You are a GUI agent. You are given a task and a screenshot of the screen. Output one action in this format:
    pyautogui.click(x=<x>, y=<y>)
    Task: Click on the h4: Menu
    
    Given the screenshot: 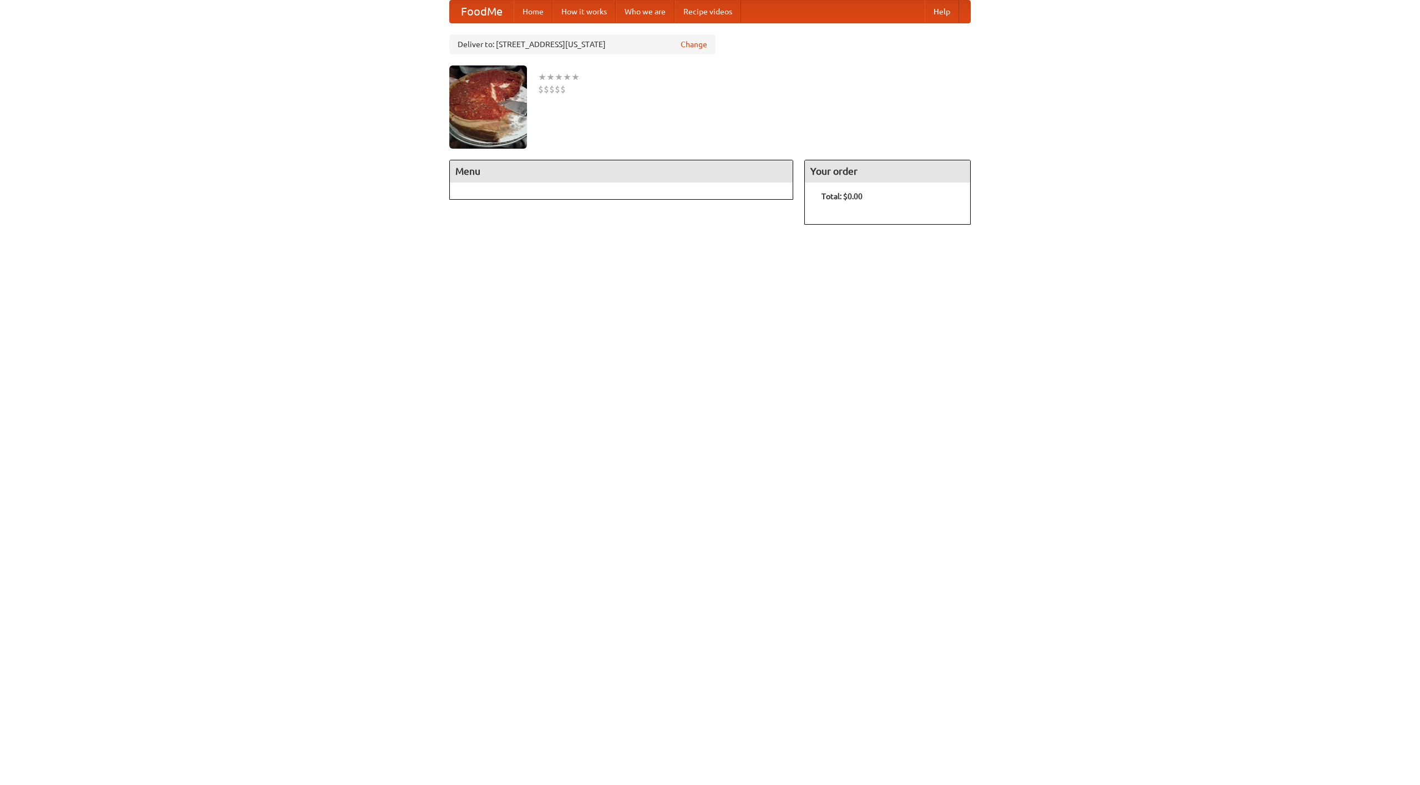 What is the action you would take?
    pyautogui.click(x=621, y=171)
    